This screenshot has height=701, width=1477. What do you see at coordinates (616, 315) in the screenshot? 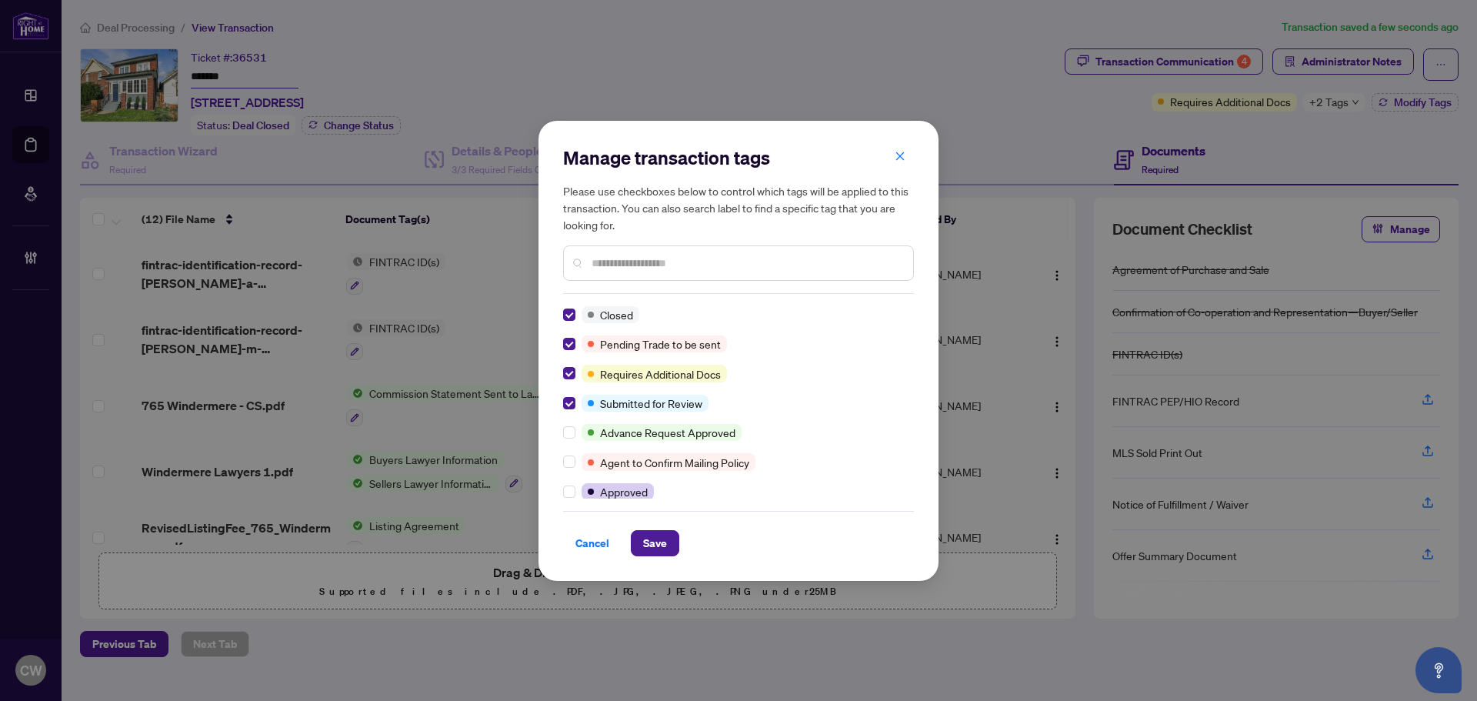
I see `span: Closed` at bounding box center [616, 315].